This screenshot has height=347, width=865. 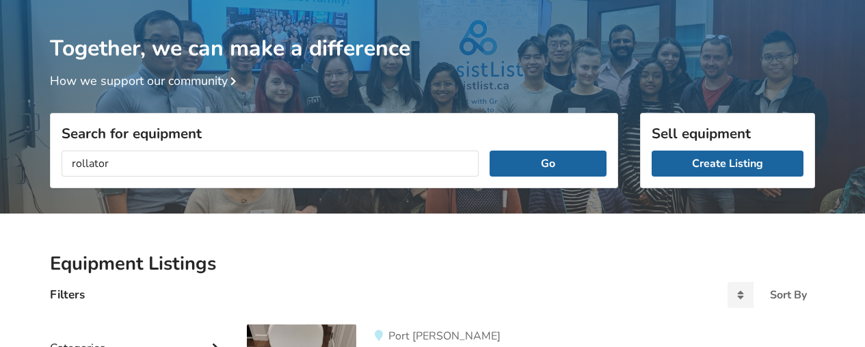 What do you see at coordinates (67, 294) in the screenshot?
I see `h4: Filters` at bounding box center [67, 294].